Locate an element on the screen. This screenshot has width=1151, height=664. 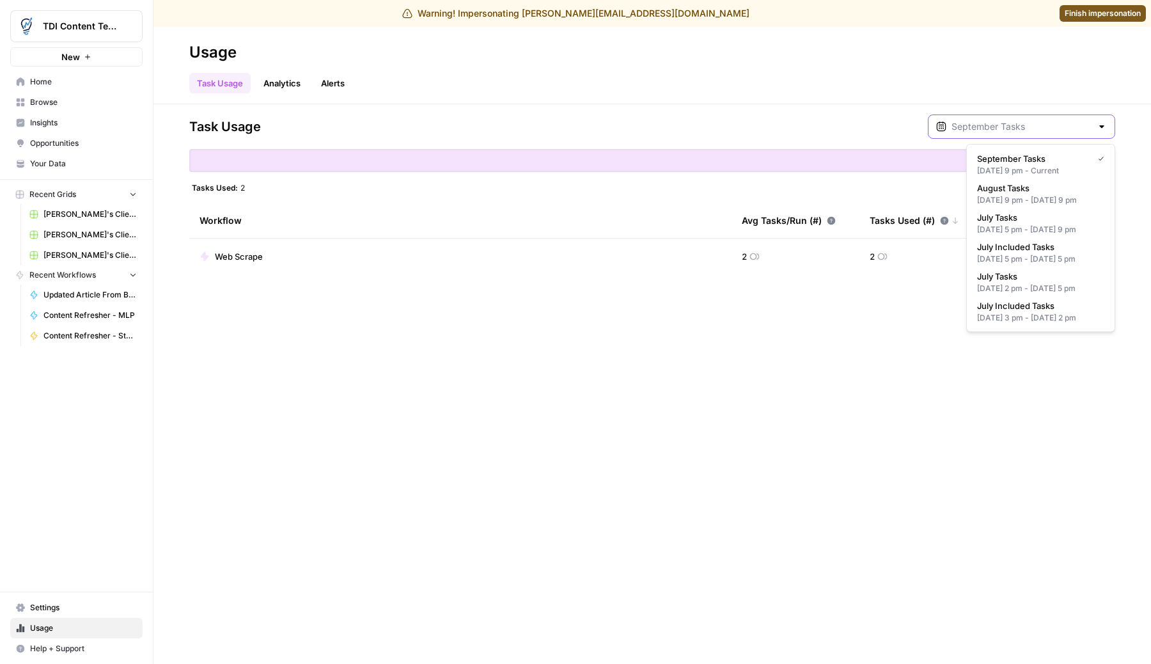
span: Updated Article From Brief is located at coordinates (90, 295).